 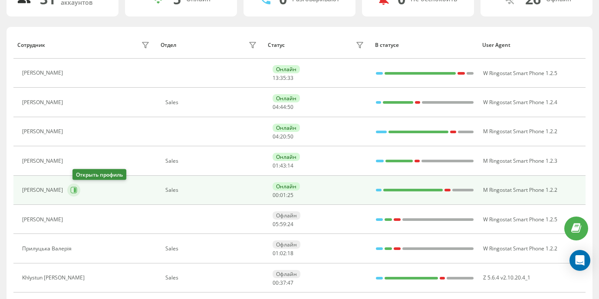 I want to click on span: 05, so click(x=276, y=224).